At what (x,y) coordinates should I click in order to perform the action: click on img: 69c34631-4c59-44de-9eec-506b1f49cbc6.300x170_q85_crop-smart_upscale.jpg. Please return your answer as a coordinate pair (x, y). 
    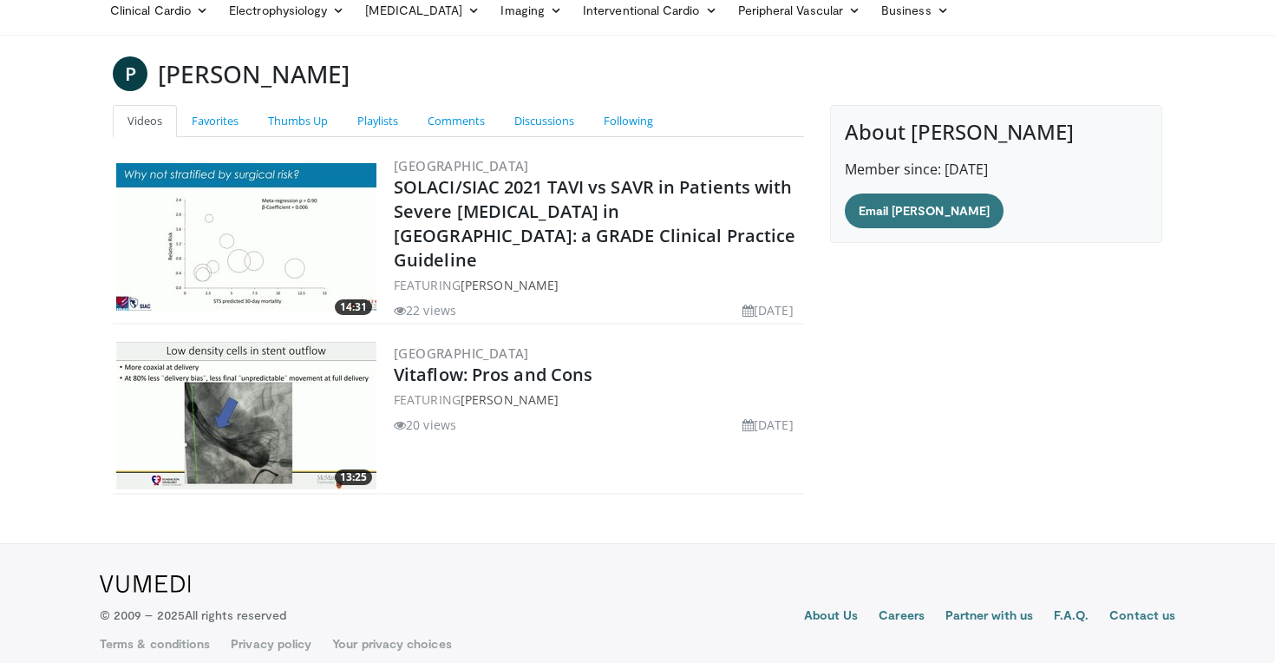
    Looking at the image, I should click on (246, 415).